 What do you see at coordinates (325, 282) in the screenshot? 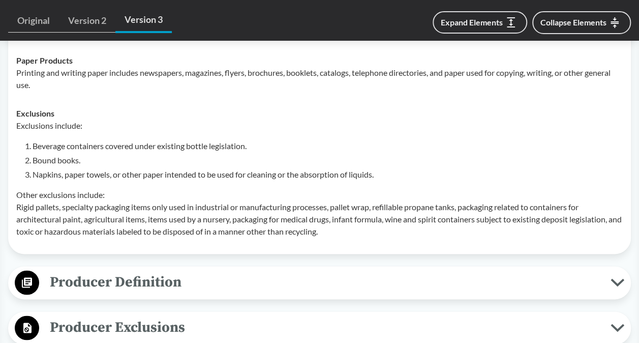
I see `span: Producer Definition` at bounding box center [325, 282].